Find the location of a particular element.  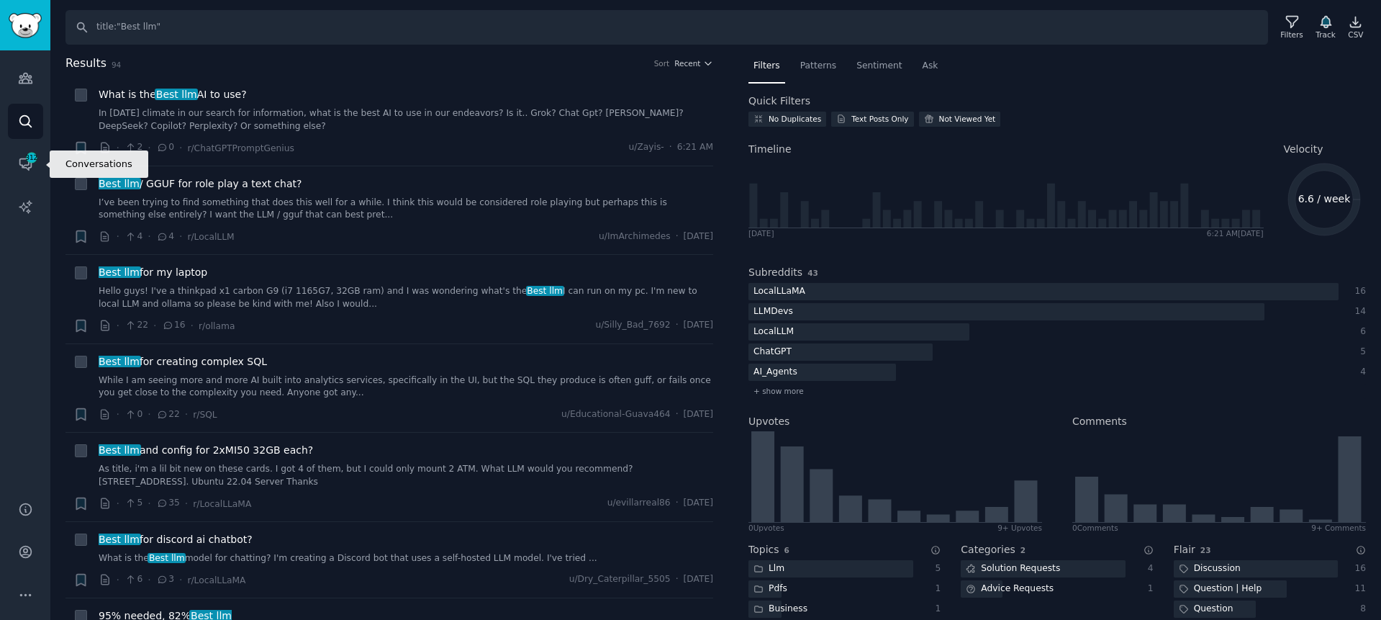

span: r/ChatGPTPromptGenius is located at coordinates (240, 148).